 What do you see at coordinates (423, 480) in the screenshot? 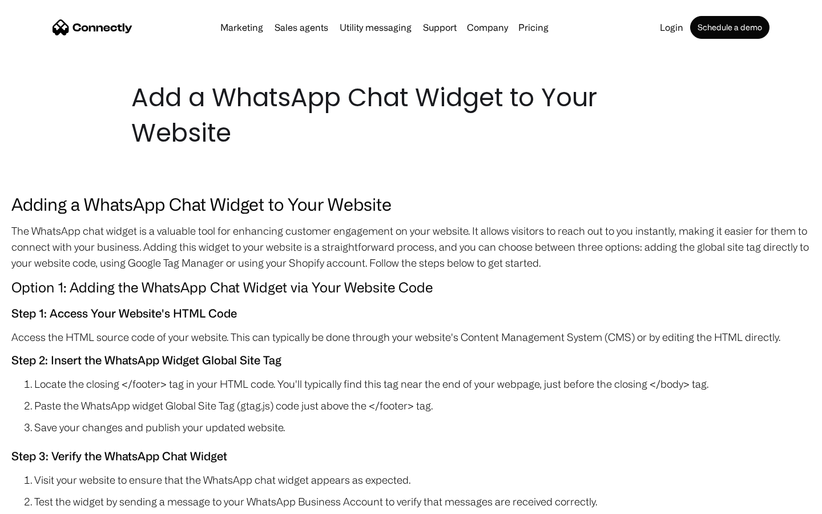
I see `li: Visit your website to ensure that the WhatsApp chat widget appears as expected.` at bounding box center [423, 480].